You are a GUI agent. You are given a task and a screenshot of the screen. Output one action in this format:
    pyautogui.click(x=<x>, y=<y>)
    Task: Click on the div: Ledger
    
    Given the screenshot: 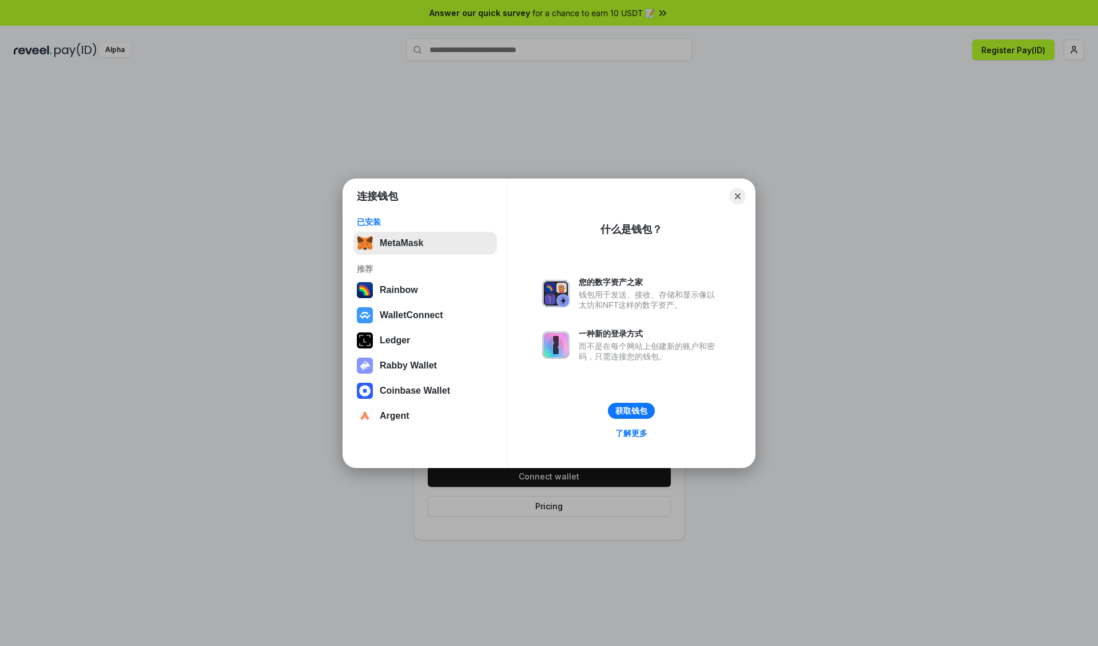 What is the action you would take?
    pyautogui.click(x=395, y=340)
    